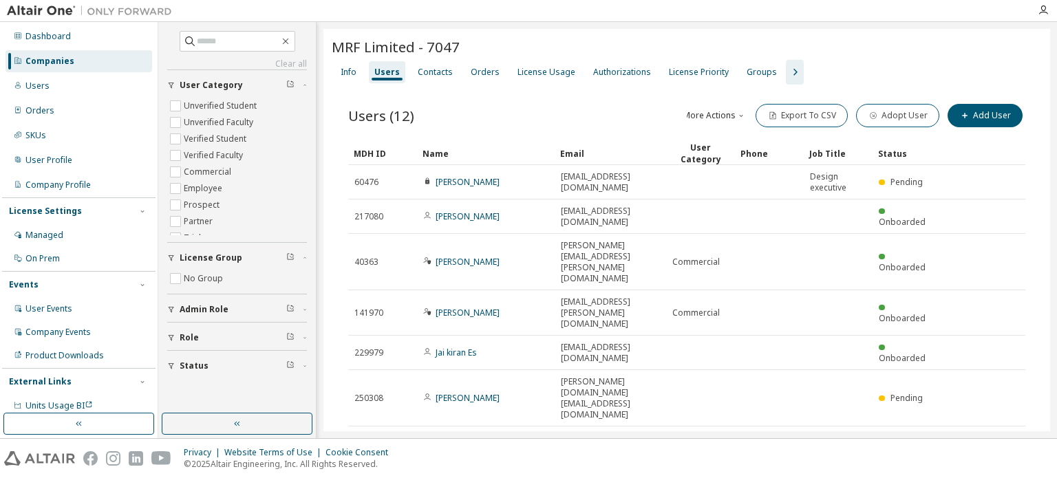 This screenshot has height=478, width=1057. I want to click on div: External Links, so click(40, 382).